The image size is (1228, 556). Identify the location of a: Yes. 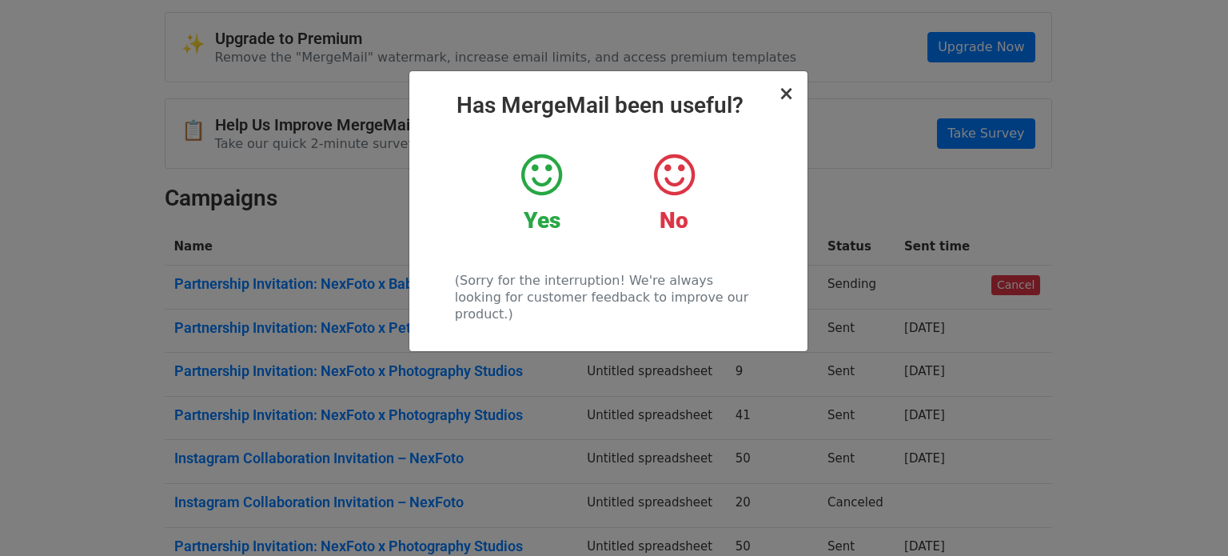
(541, 193).